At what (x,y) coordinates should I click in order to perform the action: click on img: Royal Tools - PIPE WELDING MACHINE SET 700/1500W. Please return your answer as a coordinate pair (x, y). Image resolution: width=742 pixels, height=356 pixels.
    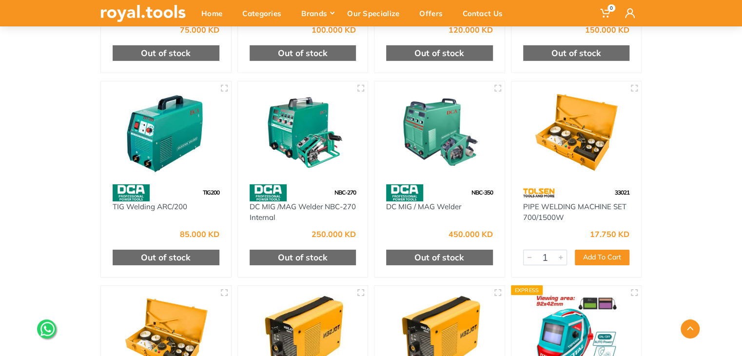
    Looking at the image, I should click on (576, 132).